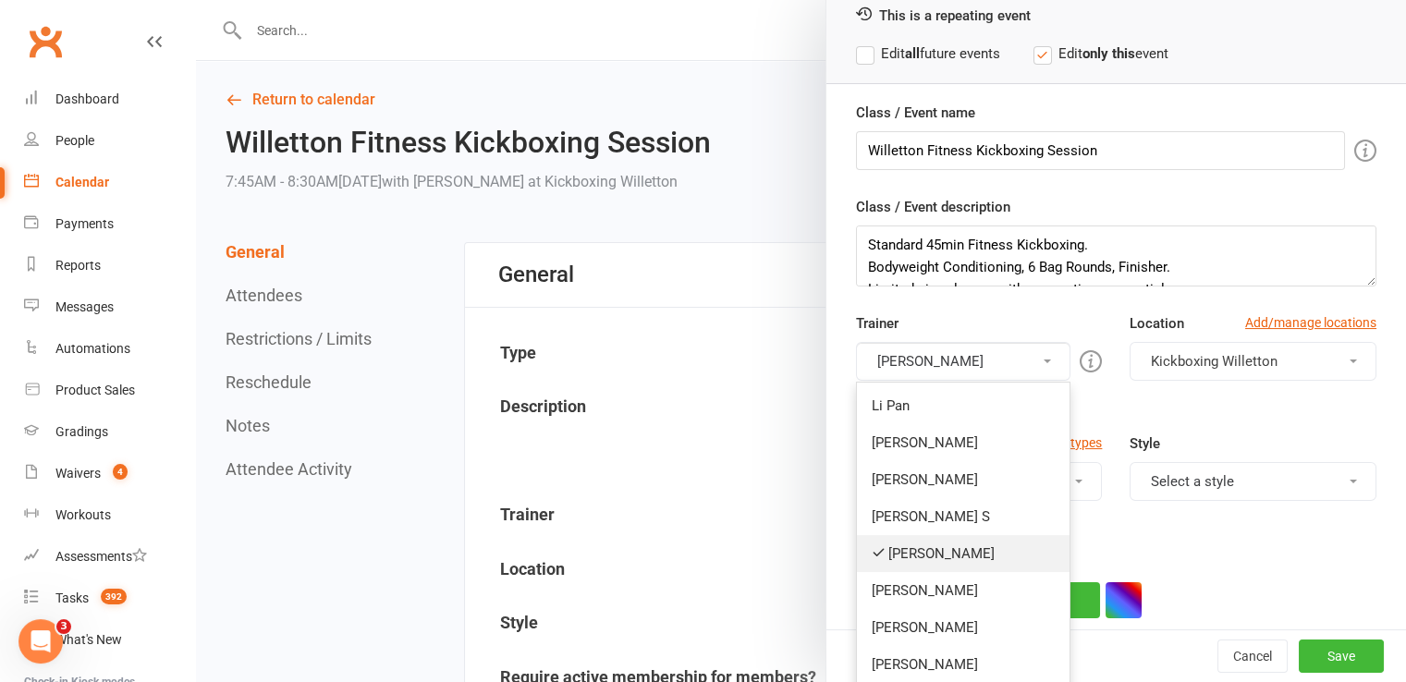  I want to click on button: Kickboxing Willetton, so click(1253, 361).